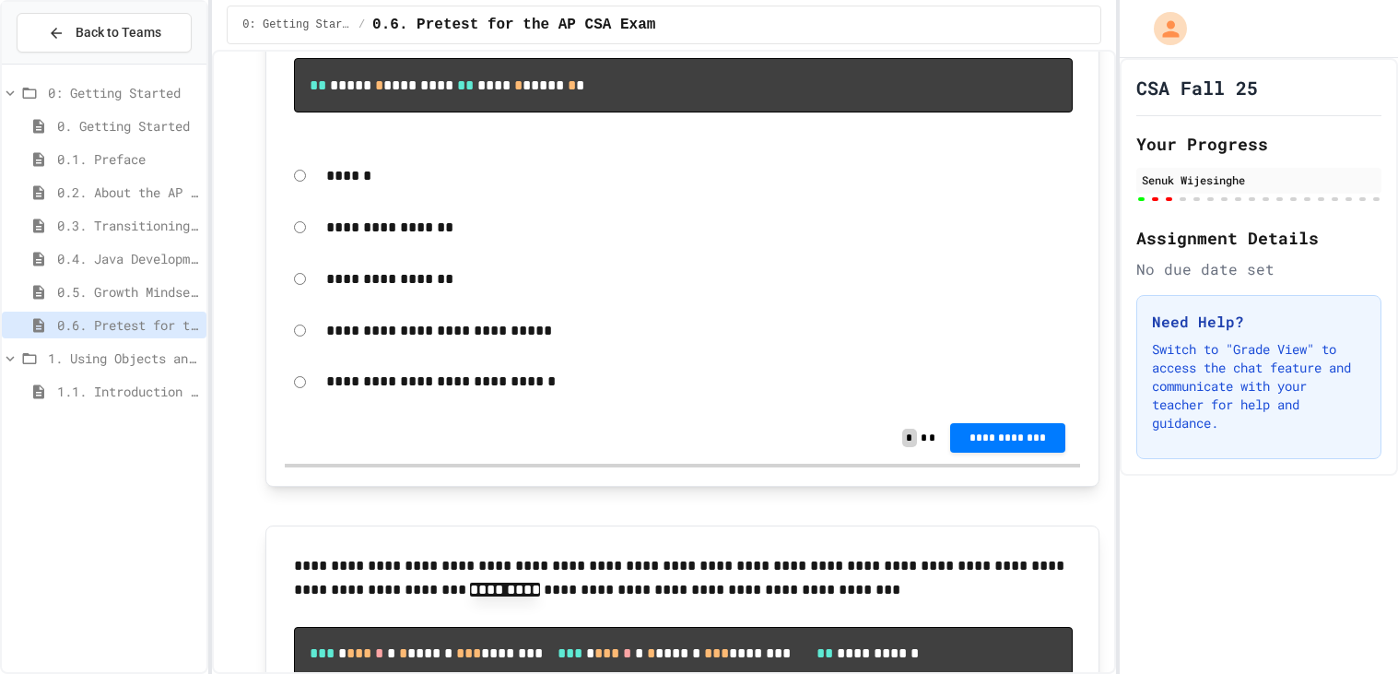 The image size is (1398, 674). Describe the element at coordinates (1259, 322) in the screenshot. I see `h3: Need Help?` at that location.